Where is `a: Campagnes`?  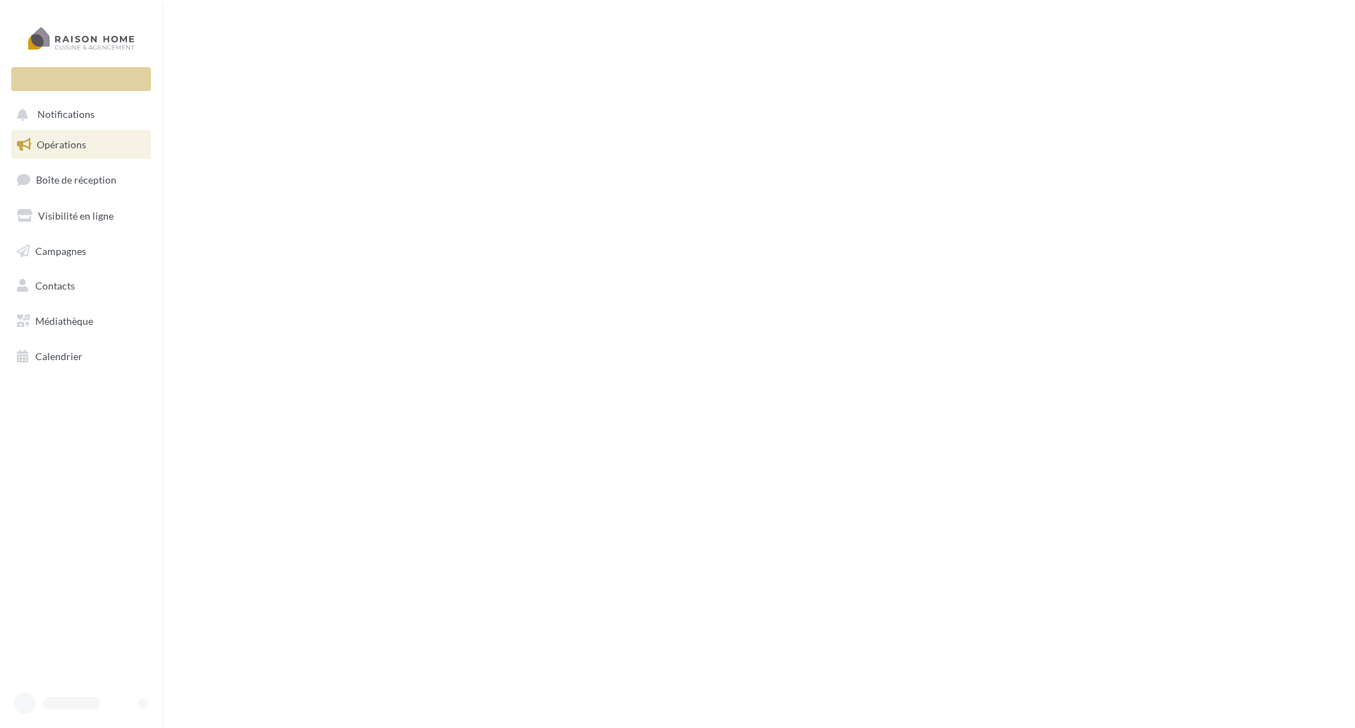 a: Campagnes is located at coordinates (81, 251).